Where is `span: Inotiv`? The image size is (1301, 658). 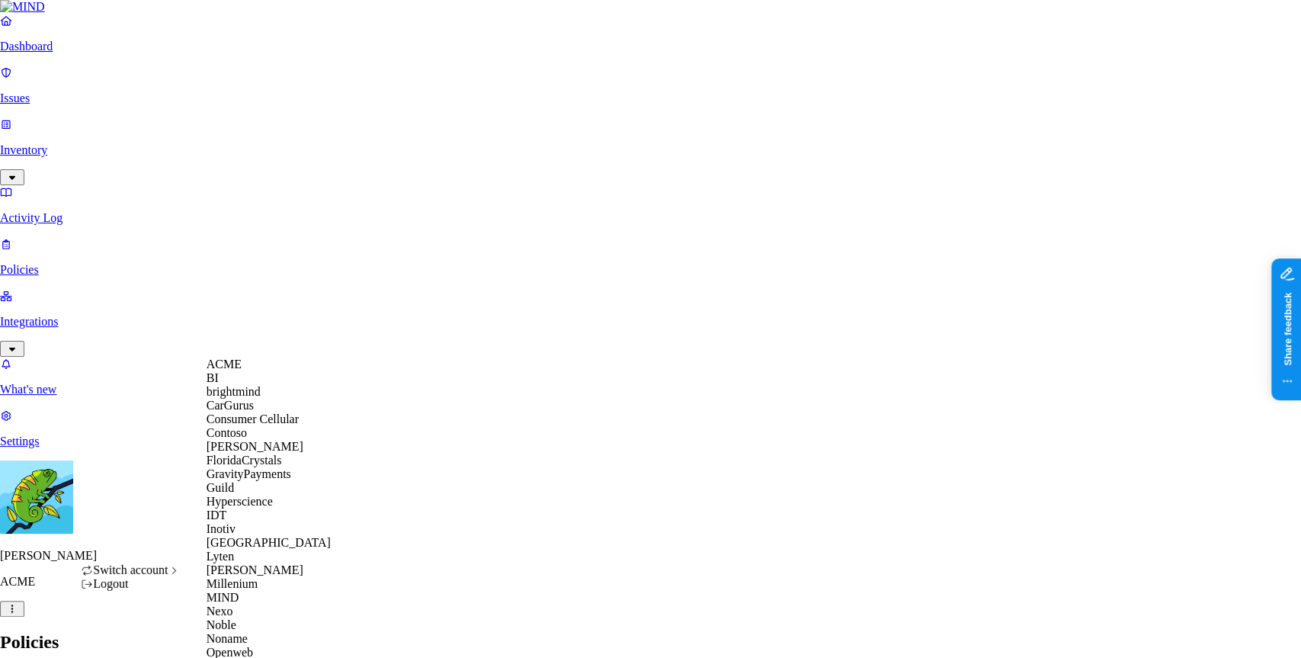 span: Inotiv is located at coordinates (221, 528).